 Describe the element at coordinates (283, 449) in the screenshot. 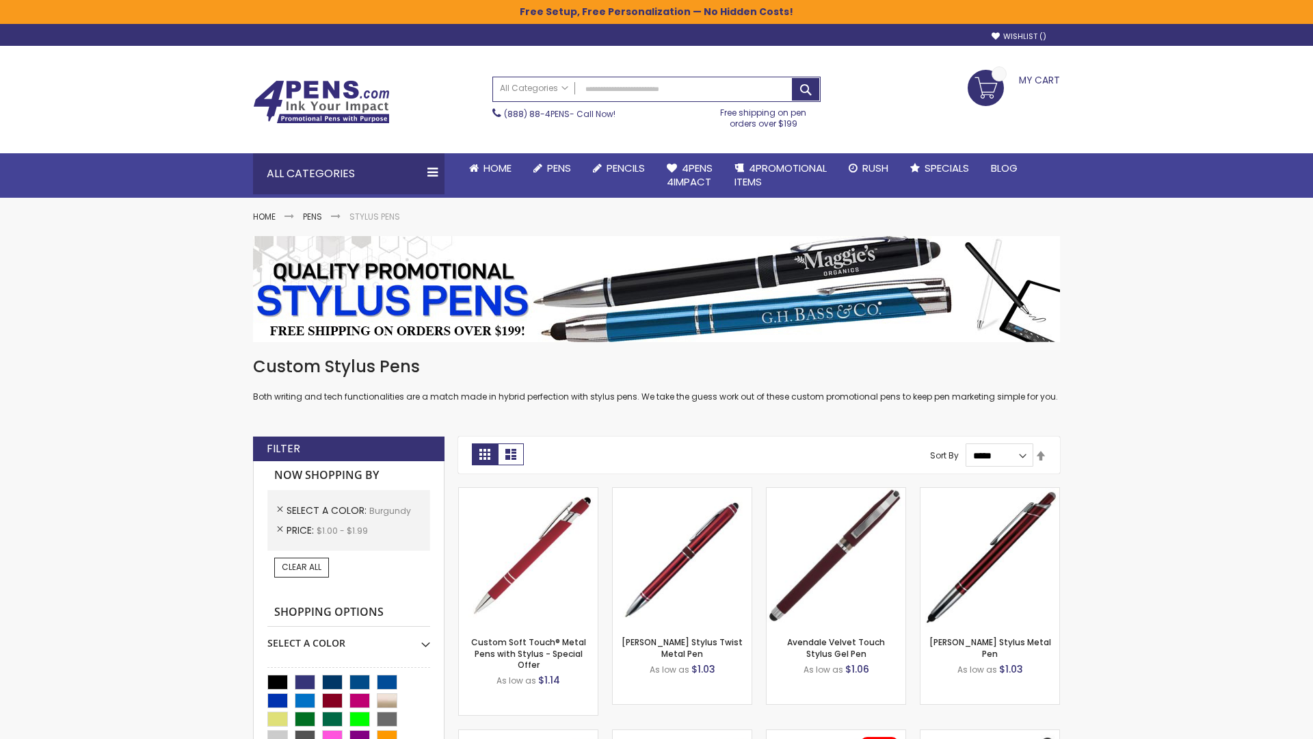

I see `strong: Filter` at that location.